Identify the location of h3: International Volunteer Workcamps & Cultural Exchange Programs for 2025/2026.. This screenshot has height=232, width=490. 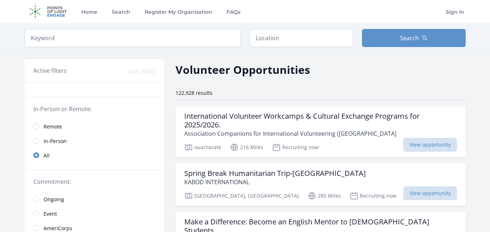
(320, 121).